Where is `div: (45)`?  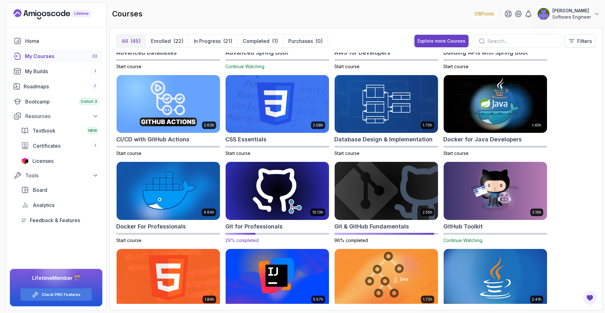
div: (45) is located at coordinates (135, 41).